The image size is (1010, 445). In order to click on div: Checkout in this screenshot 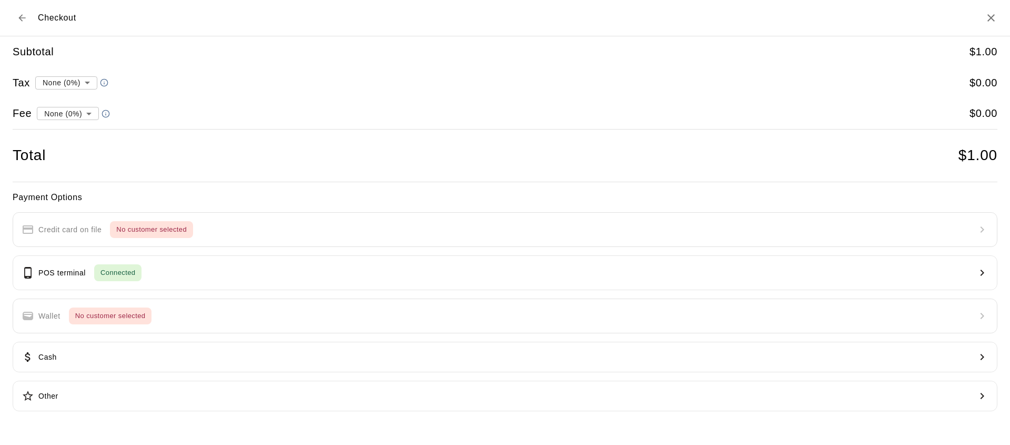, I will do `click(44, 18)`.